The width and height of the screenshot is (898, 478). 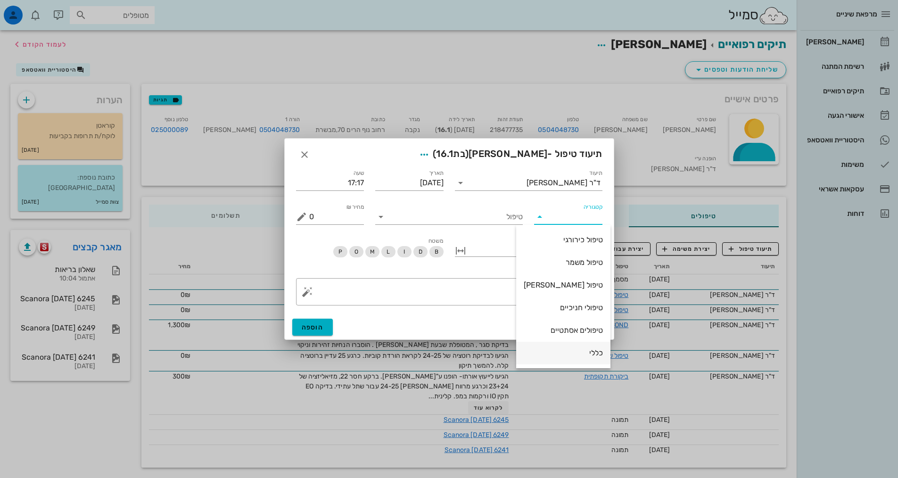 What do you see at coordinates (420, 252) in the screenshot?
I see `span: D` at bounding box center [420, 252].